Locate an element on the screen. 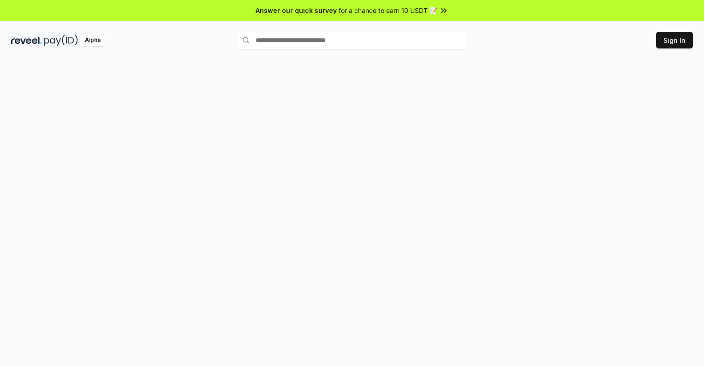  span: Answer our quick survey is located at coordinates (296, 10).